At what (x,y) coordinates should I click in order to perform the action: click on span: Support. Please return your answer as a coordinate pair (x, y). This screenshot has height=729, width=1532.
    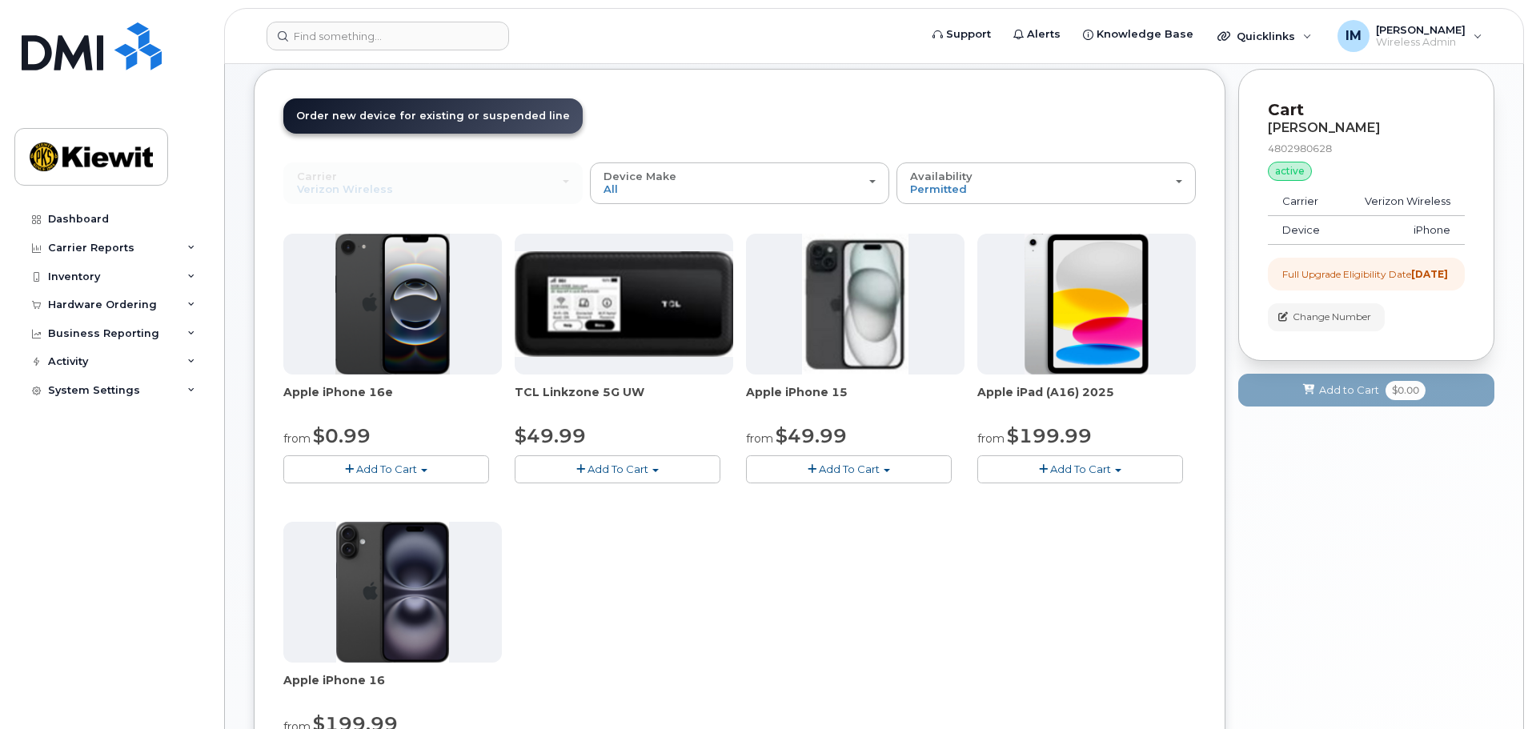
    Looking at the image, I should click on (969, 34).